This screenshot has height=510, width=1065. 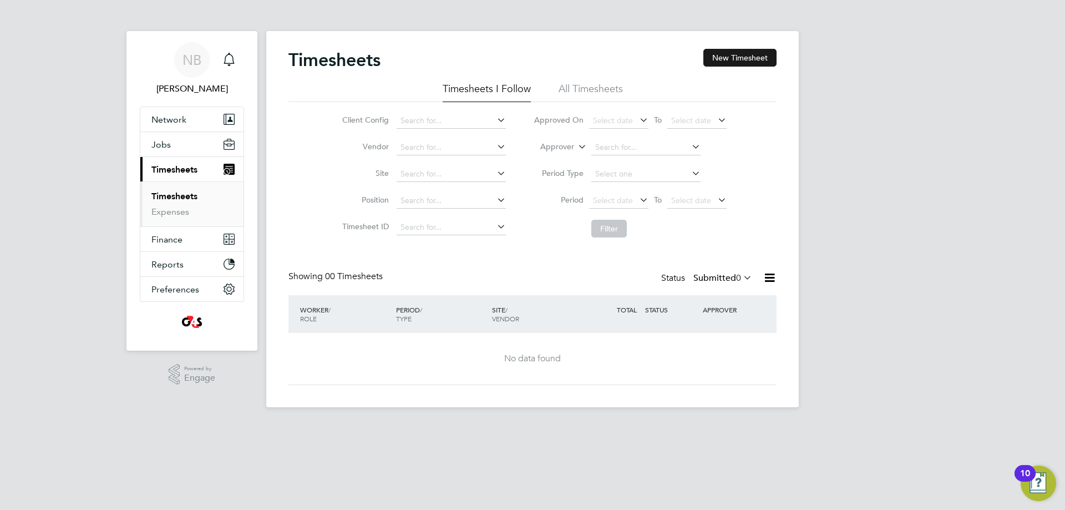 I want to click on span: VENDOR, so click(x=505, y=318).